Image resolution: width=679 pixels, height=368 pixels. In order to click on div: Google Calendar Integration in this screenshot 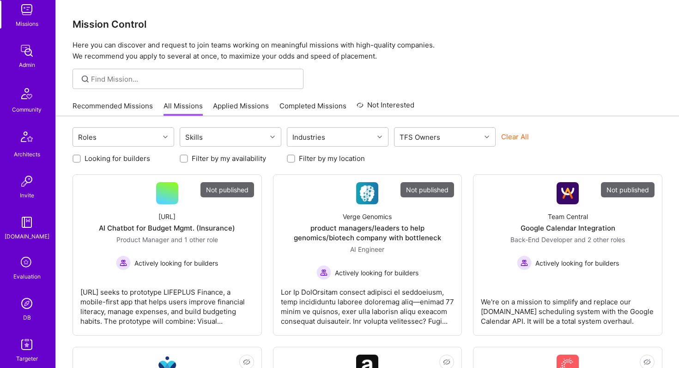, I will do `click(567, 228)`.